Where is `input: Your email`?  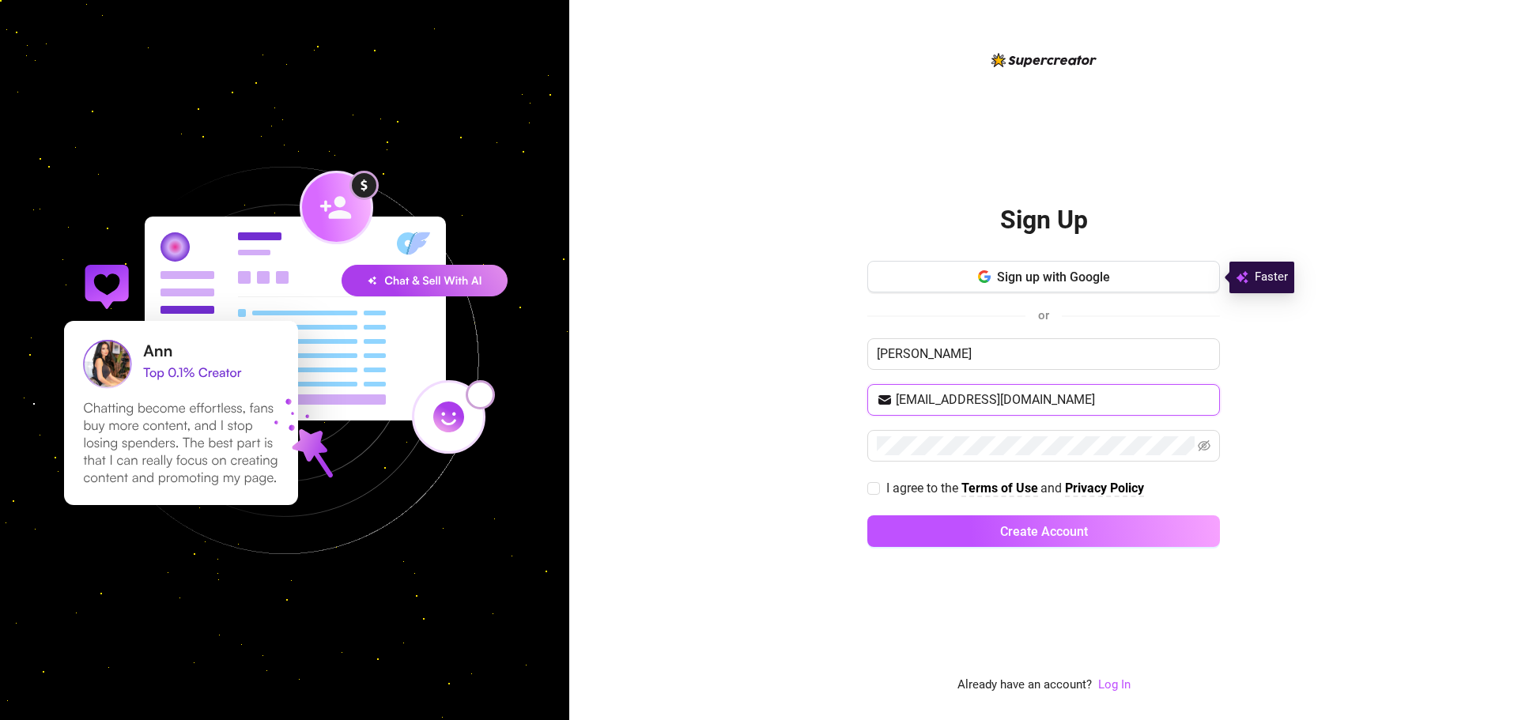
input: Your email is located at coordinates (1053, 400).